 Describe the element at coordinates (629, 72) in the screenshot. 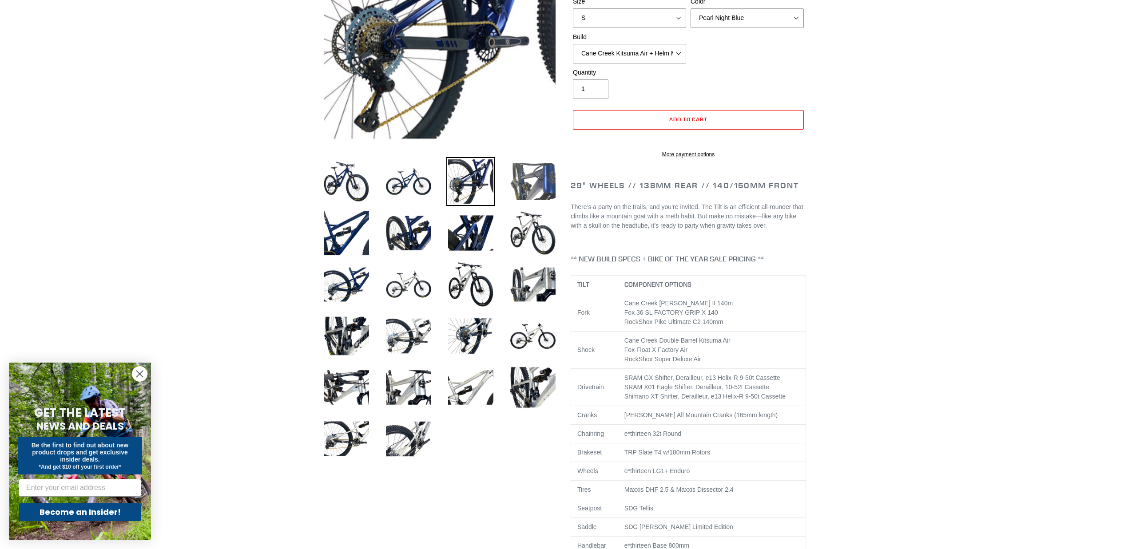

I see `label: Quantity` at that location.